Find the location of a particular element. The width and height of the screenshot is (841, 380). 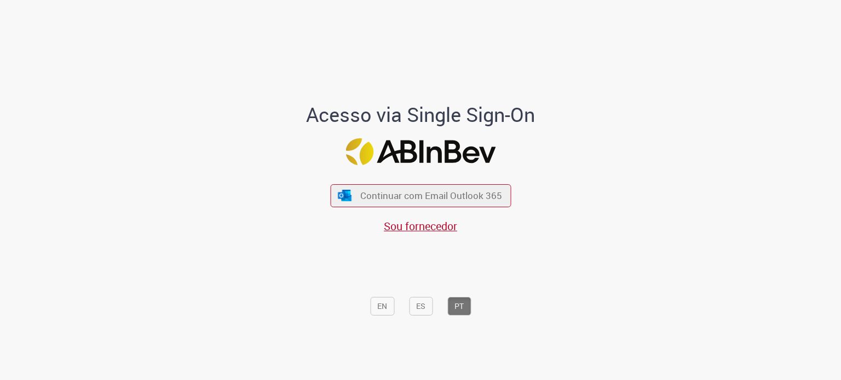

span: Sou fornecedor is located at coordinates (420, 226).